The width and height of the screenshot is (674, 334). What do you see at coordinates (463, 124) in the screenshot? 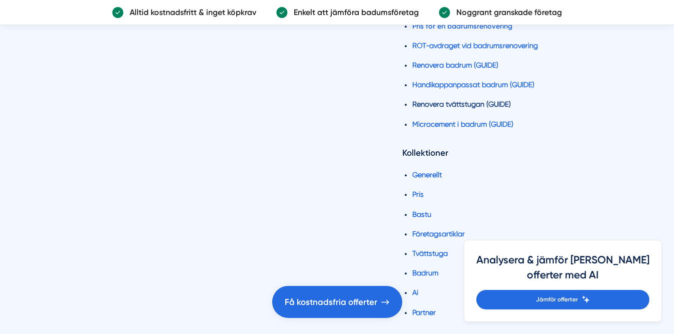
I see `a: Microcement i badrum (GUIDE)` at bounding box center [463, 124].